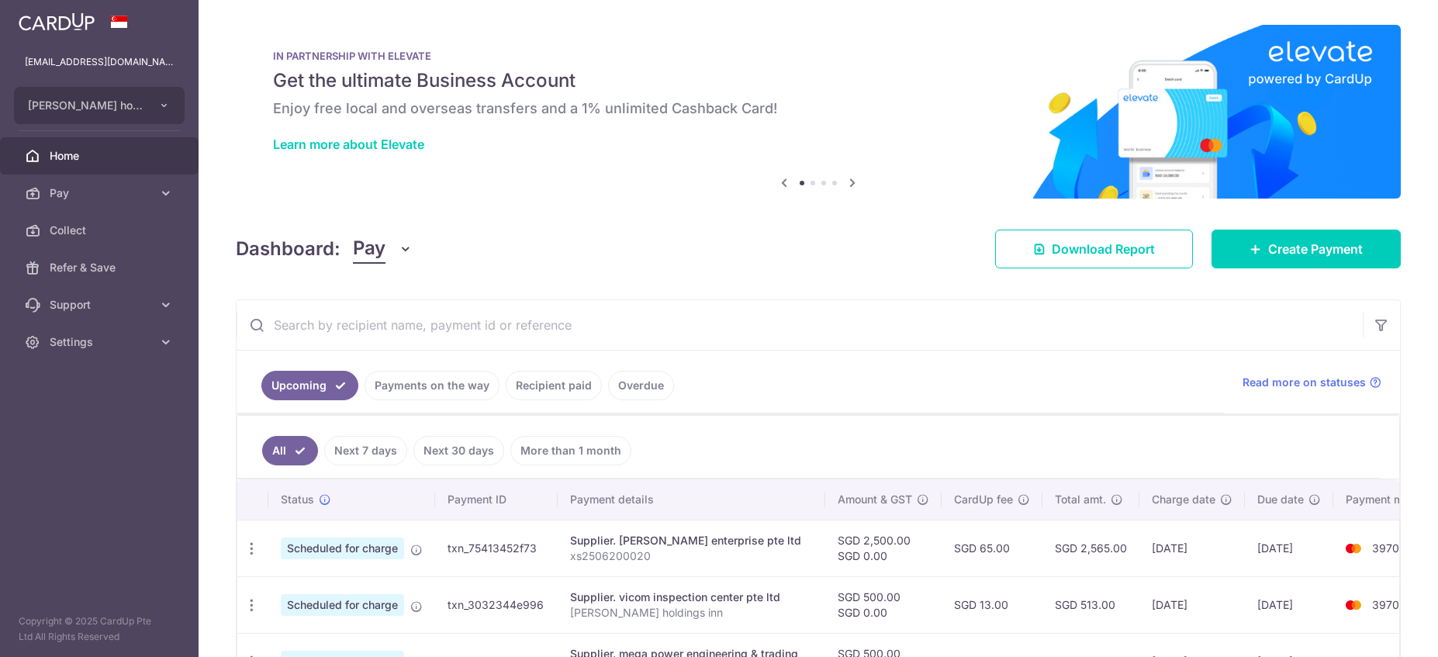 The image size is (1438, 657). I want to click on span: Read more on statuses, so click(1304, 382).